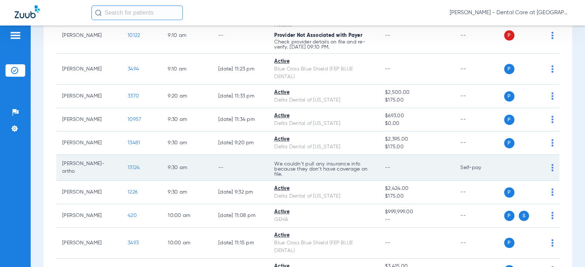 Image resolution: width=585 pixels, height=267 pixels. Describe the element at coordinates (417, 212) in the screenshot. I see `span: $999,999.00` at that location.